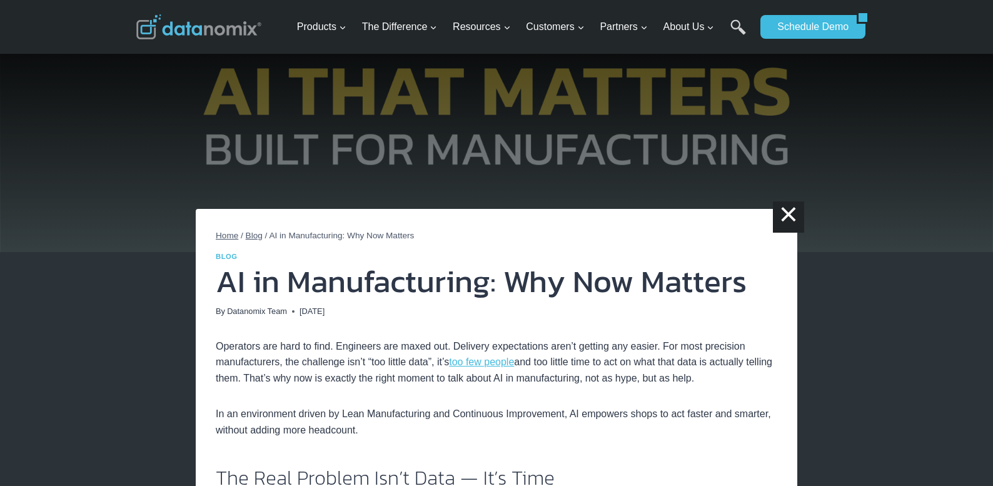 The image size is (993, 486). What do you see at coordinates (399, 27) in the screenshot?
I see `span: The Difference` at bounding box center [399, 27].